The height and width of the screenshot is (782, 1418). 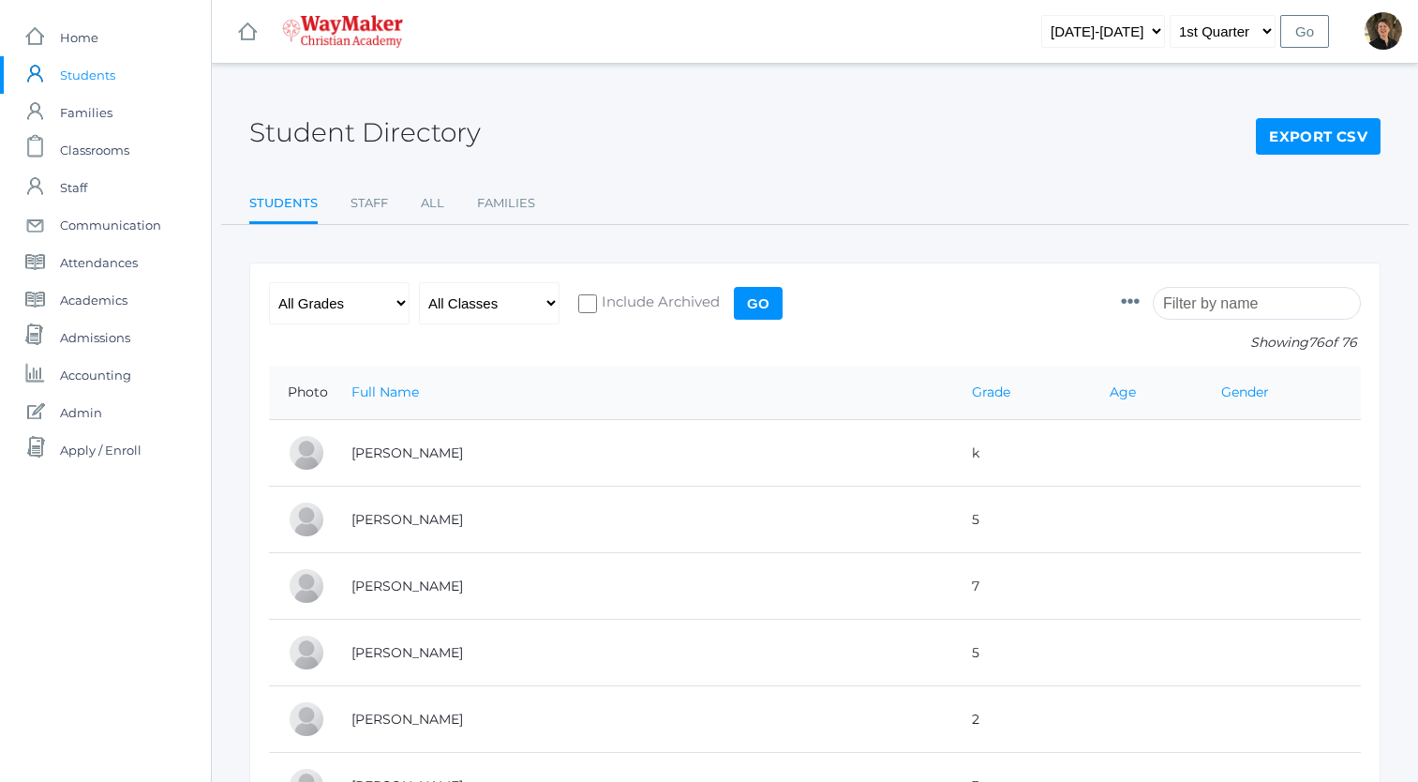 I want to click on span: 76, so click(x=1316, y=342).